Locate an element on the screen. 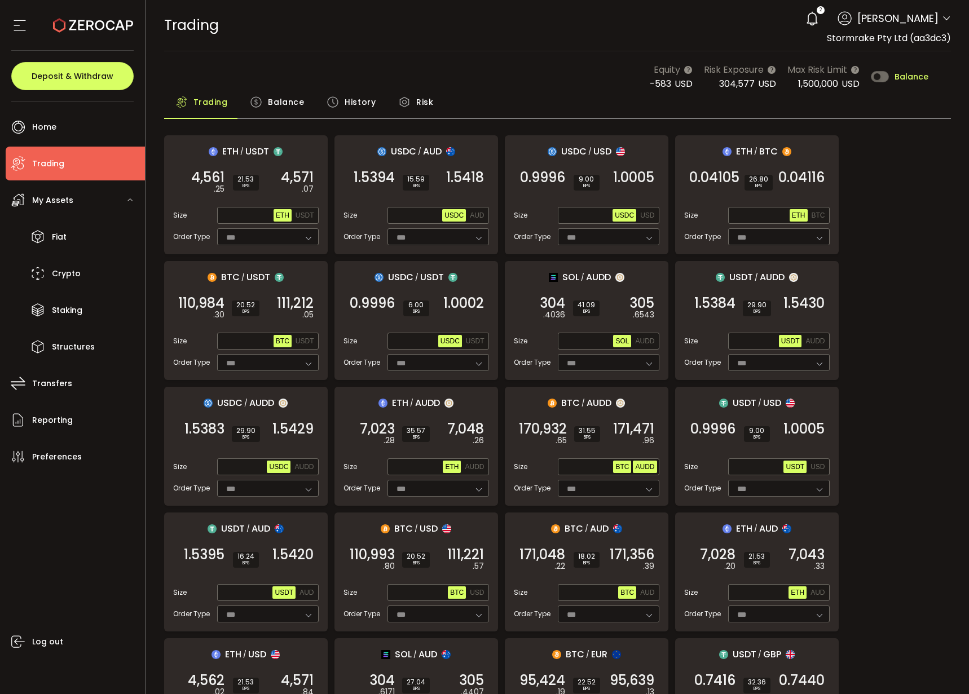 This screenshot has height=694, width=969. button: AUD is located at coordinates (647, 593).